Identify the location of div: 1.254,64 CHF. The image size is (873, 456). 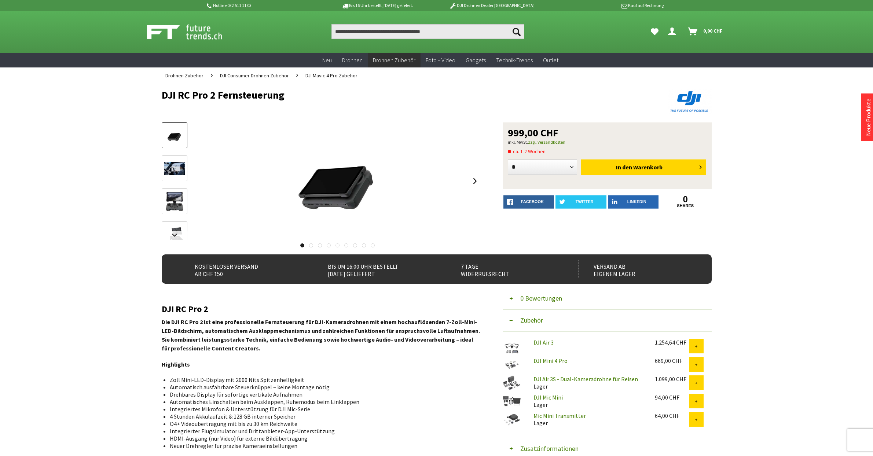
(672, 343).